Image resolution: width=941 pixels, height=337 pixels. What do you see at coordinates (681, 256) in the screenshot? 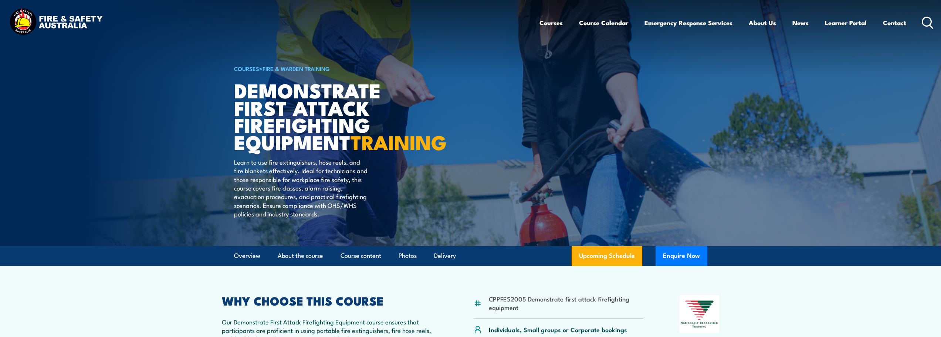
I see `button: Enquire Now` at bounding box center [681, 256].